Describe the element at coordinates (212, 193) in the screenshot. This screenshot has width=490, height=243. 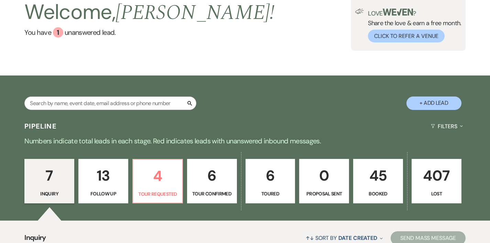
I see `p: Tour Confirmed` at that location.